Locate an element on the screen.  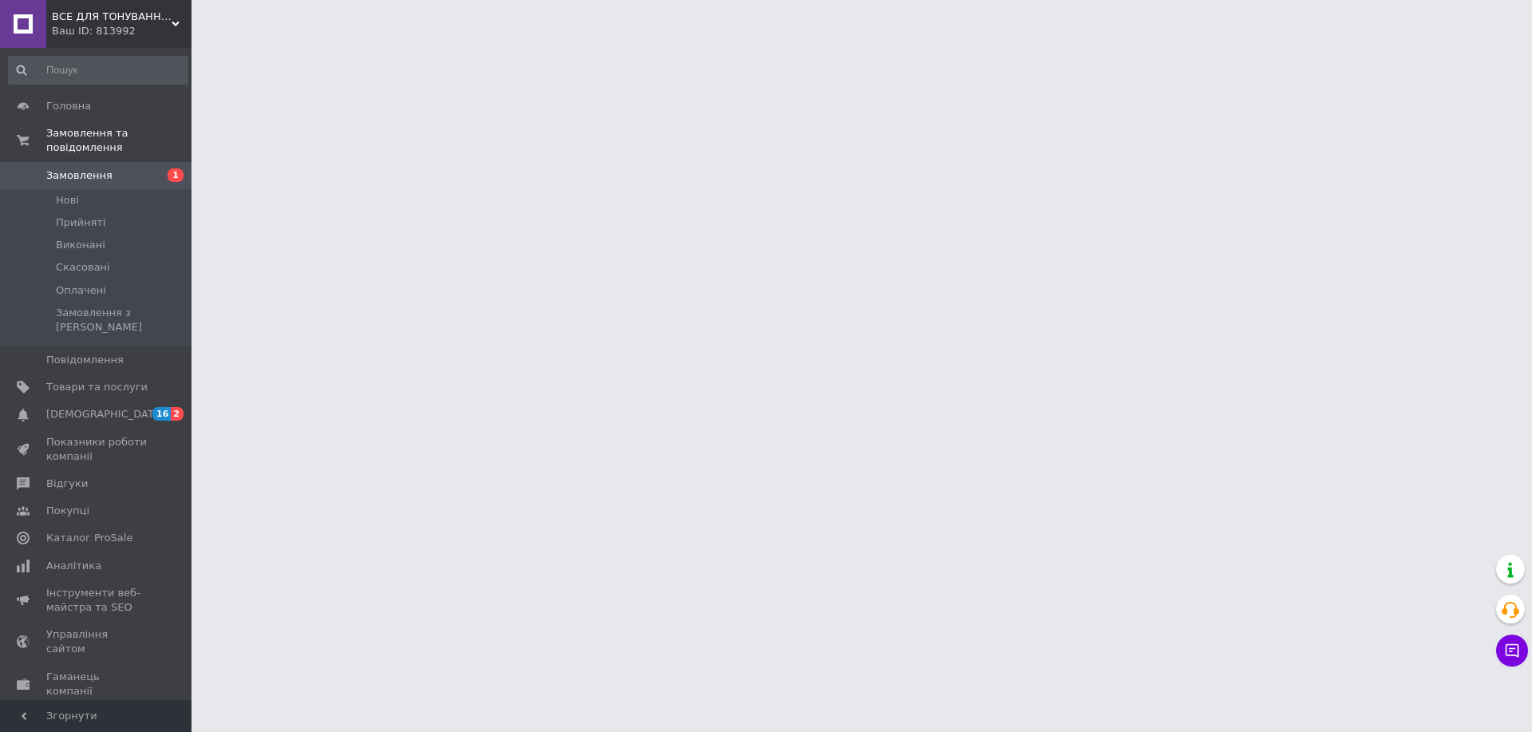
span: Гаманець компанії is located at coordinates (97, 684).